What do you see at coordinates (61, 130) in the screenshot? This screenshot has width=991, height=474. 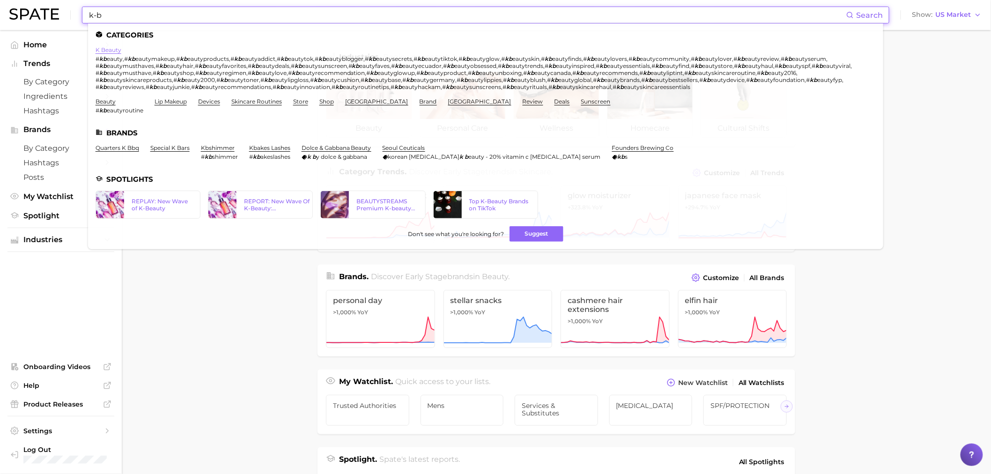 I see `span: Brands` at bounding box center [61, 130].